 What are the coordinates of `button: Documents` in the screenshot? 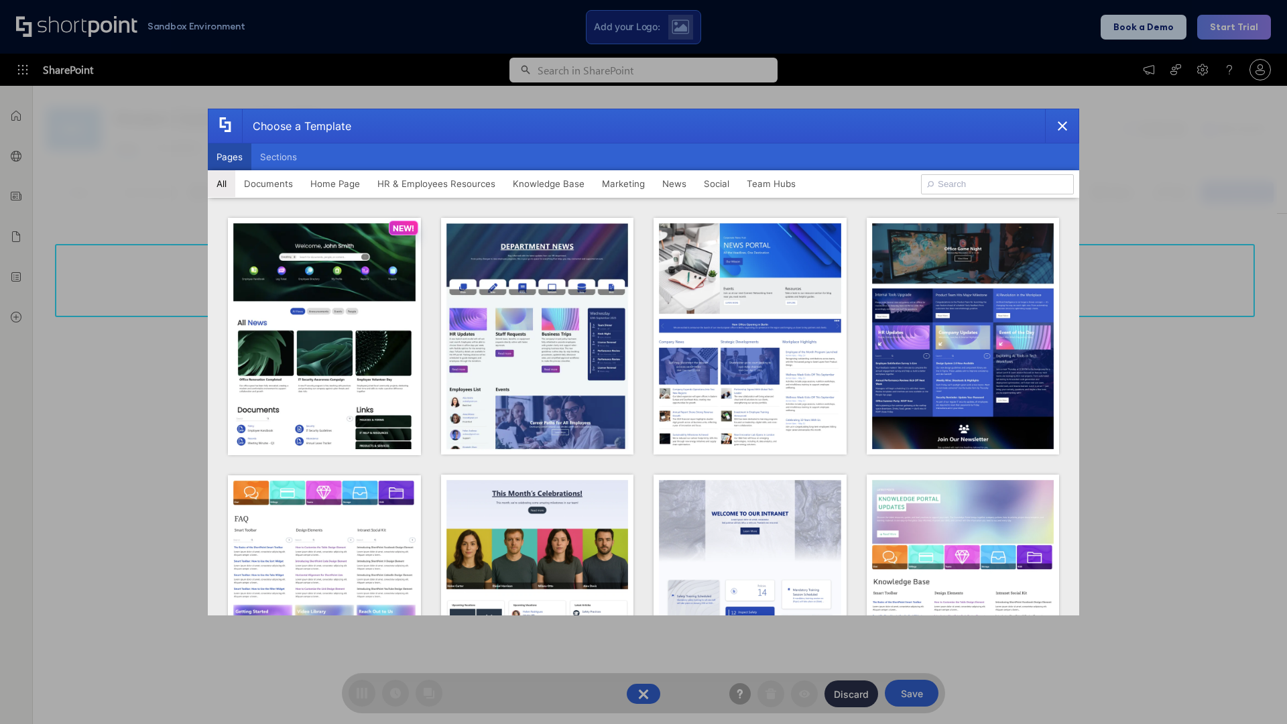 It's located at (268, 184).